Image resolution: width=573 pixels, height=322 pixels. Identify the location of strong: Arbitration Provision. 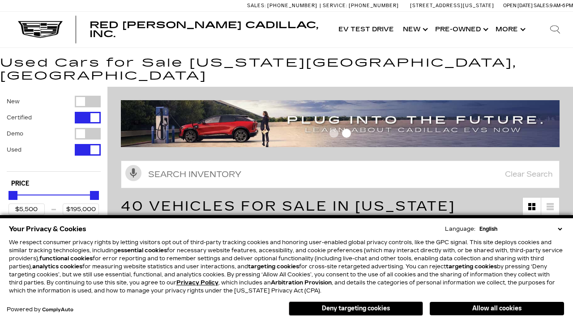
(301, 283).